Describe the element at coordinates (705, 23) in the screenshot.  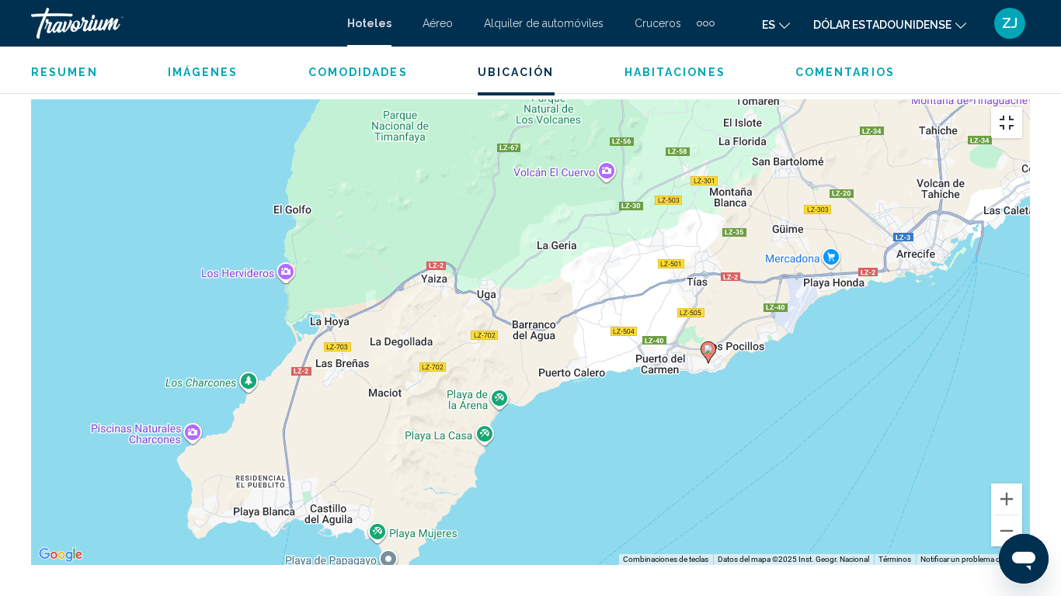
I see `button: Elementos de navegación adicionales` at that location.